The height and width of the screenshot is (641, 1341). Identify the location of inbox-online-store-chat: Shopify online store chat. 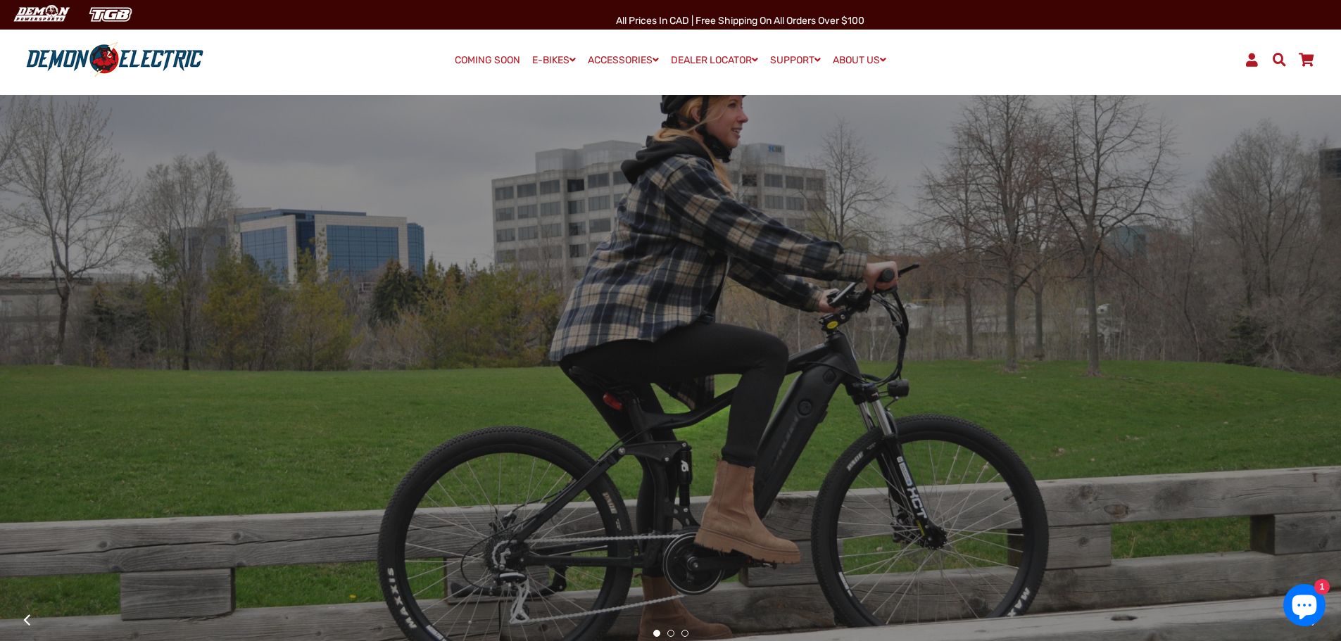
(1304, 607).